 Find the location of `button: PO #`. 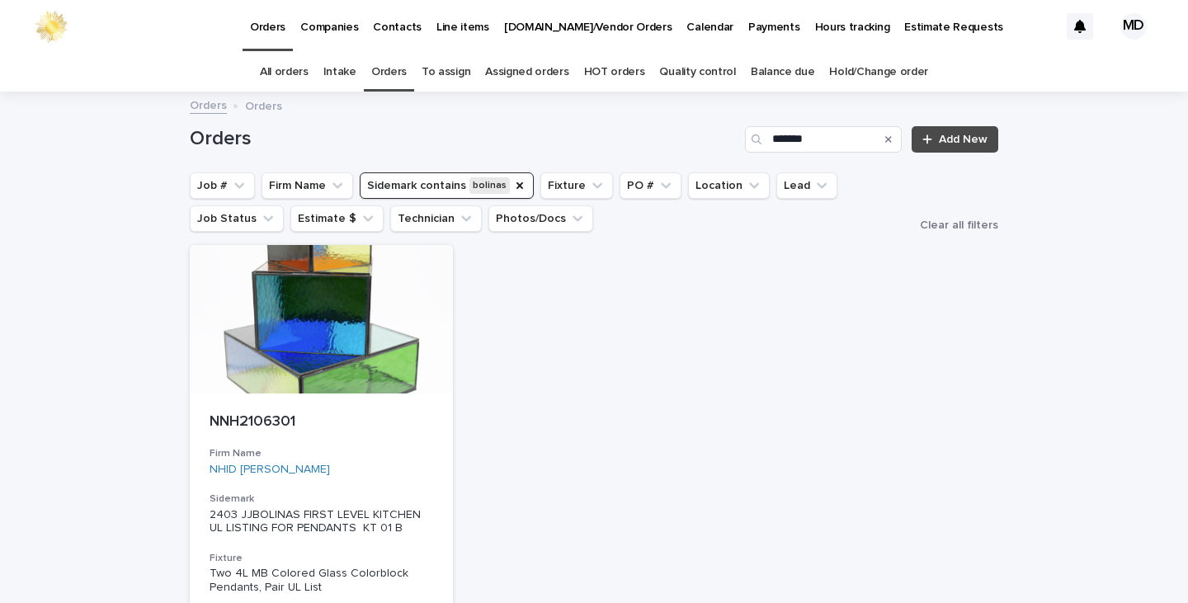

button: PO # is located at coordinates (650, 186).